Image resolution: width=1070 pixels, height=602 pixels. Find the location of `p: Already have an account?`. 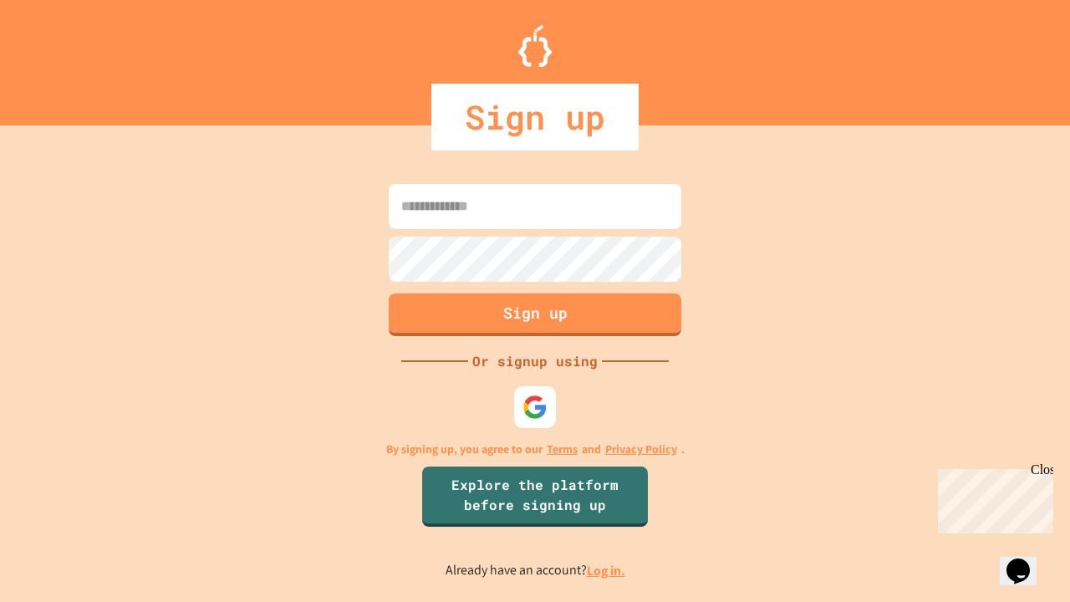

p: Already have an account? is located at coordinates (535, 570).